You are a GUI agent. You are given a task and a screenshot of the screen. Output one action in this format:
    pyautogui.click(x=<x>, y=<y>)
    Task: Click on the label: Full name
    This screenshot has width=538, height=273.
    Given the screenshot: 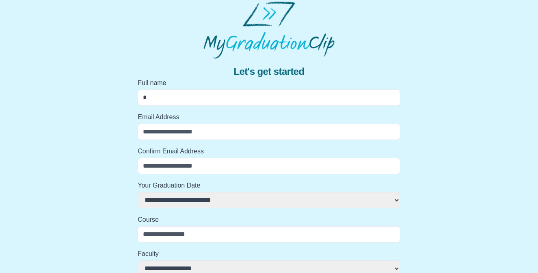 What is the action you would take?
    pyautogui.click(x=269, y=83)
    